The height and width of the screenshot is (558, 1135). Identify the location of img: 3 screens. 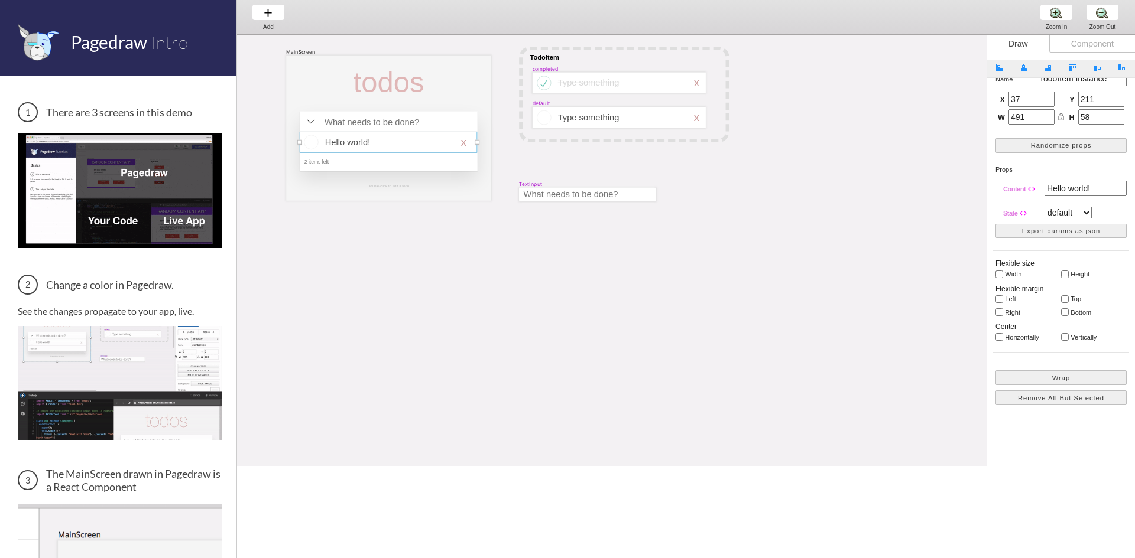
(119, 190).